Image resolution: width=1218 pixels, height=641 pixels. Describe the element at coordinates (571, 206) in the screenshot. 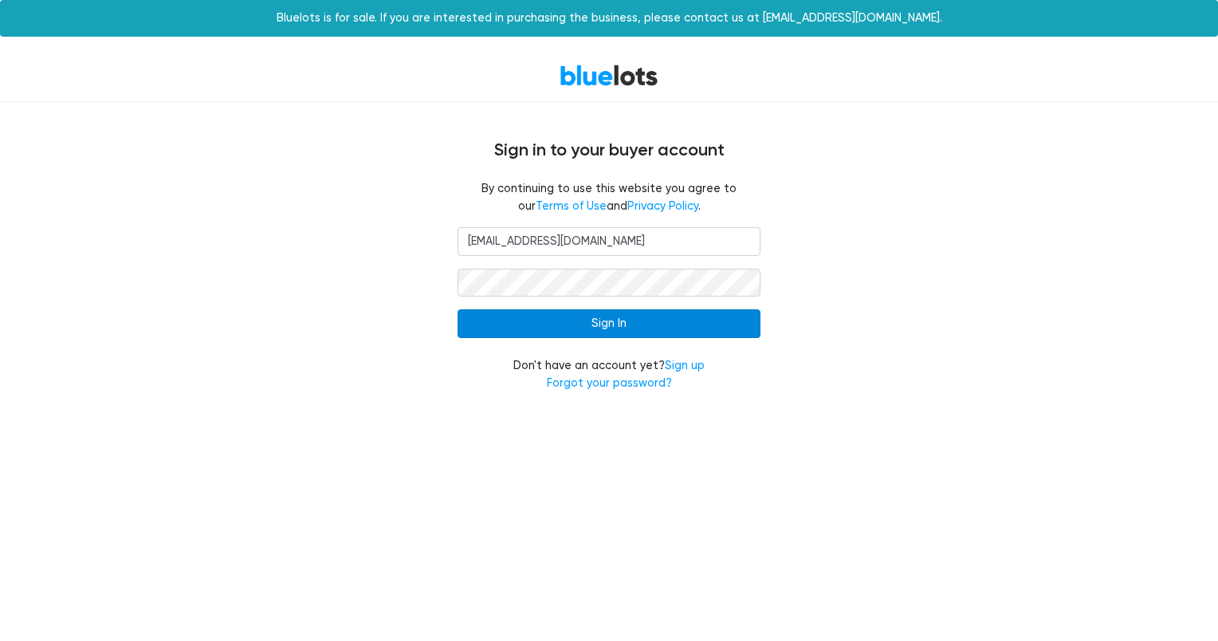

I see `a: Terms of Use` at that location.